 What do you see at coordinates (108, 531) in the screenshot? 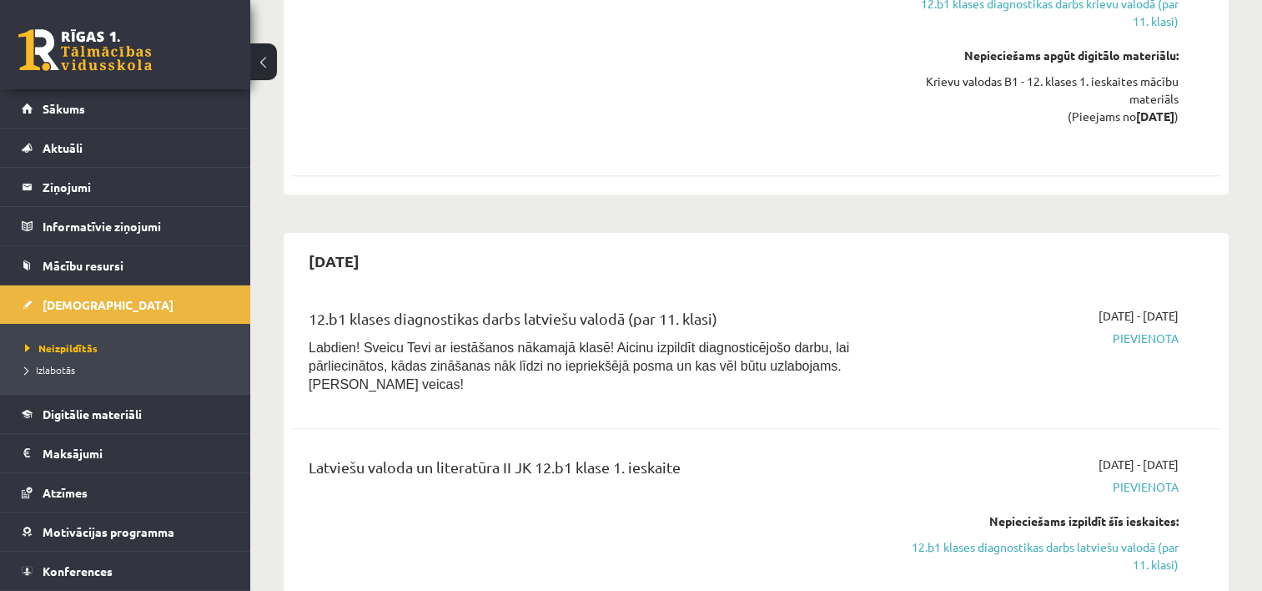
I see `span: Motivācijas programma` at bounding box center [108, 531].